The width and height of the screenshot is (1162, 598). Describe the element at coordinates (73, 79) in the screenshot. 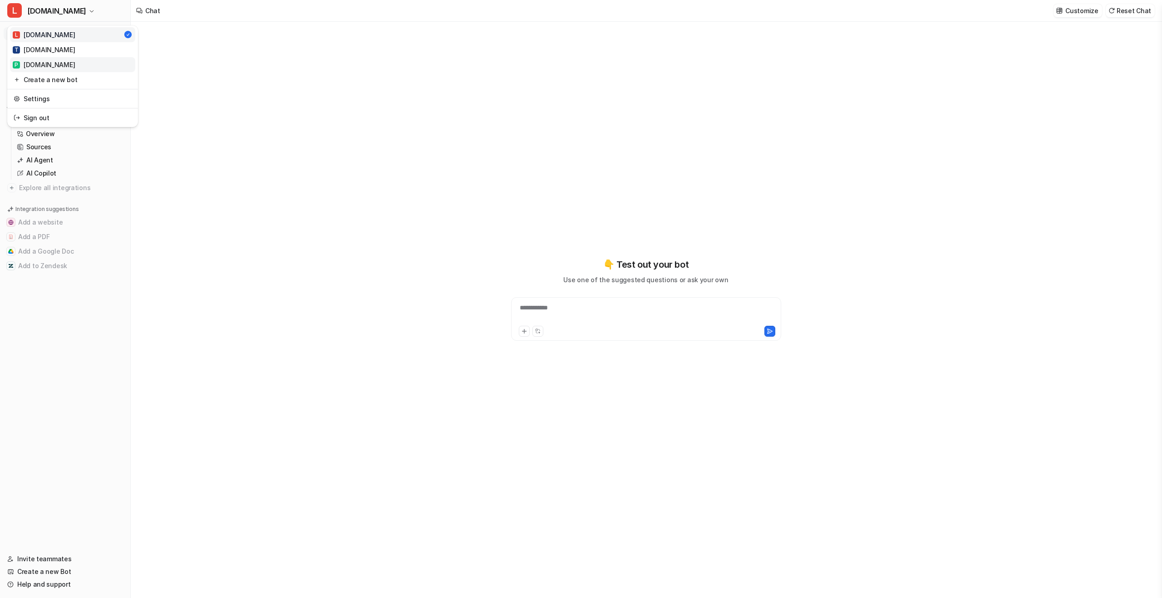

I see `a: Create a new bot` at that location.